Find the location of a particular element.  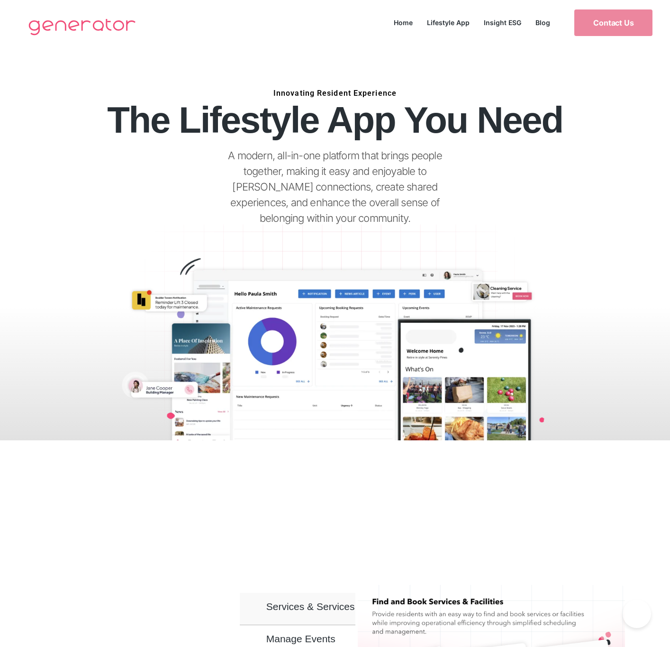

span: Manage Events is located at coordinates (301, 638).